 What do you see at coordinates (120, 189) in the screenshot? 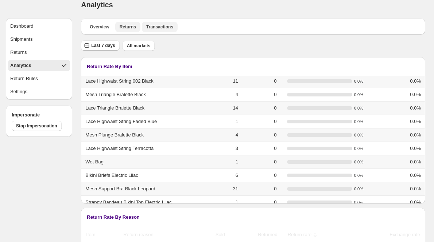
I see `span: Mesh Support Bra Black Leopard` at bounding box center [120, 189].